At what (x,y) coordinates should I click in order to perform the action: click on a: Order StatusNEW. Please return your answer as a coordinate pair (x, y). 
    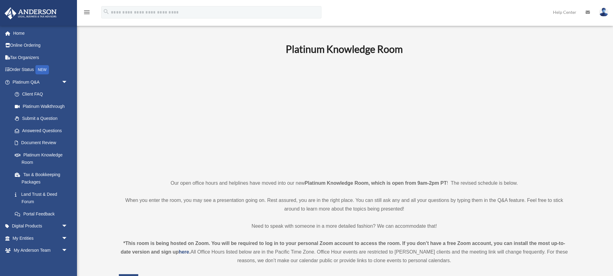
    Looking at the image, I should click on (41, 70).